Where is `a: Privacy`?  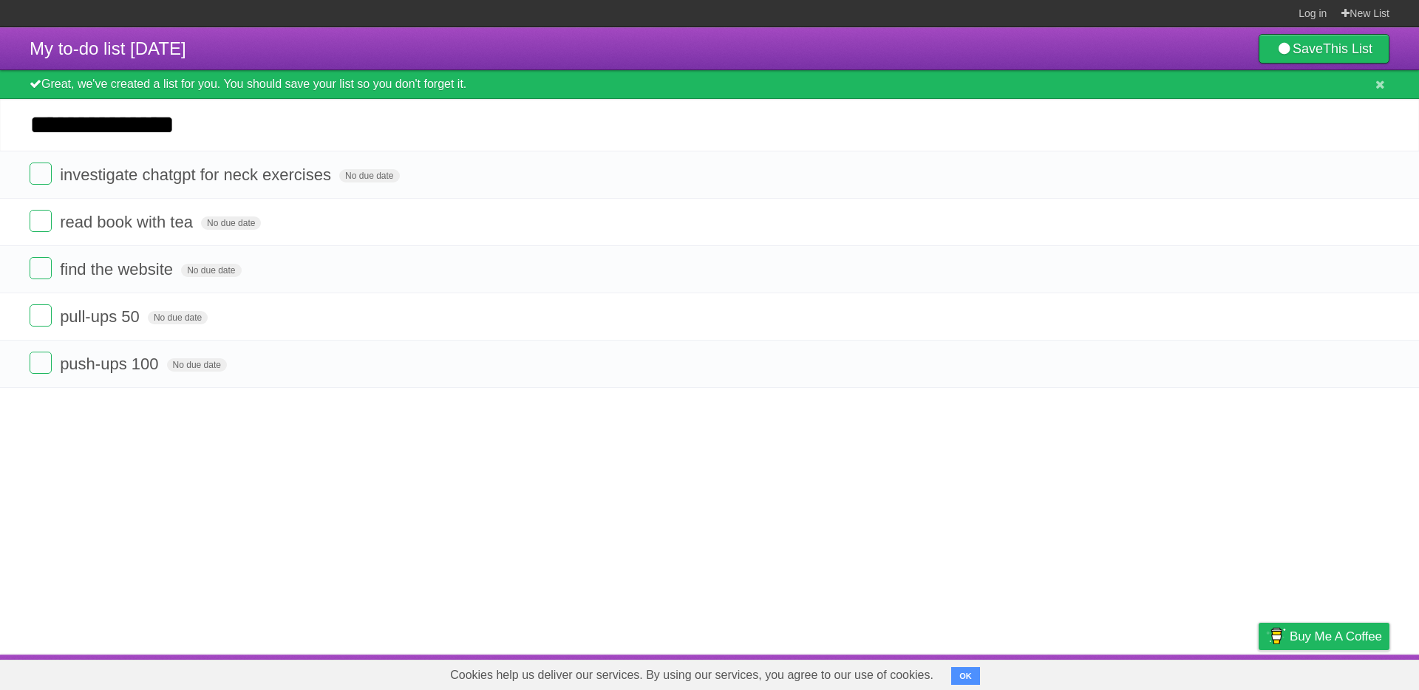
a: Privacy is located at coordinates (1259, 673).